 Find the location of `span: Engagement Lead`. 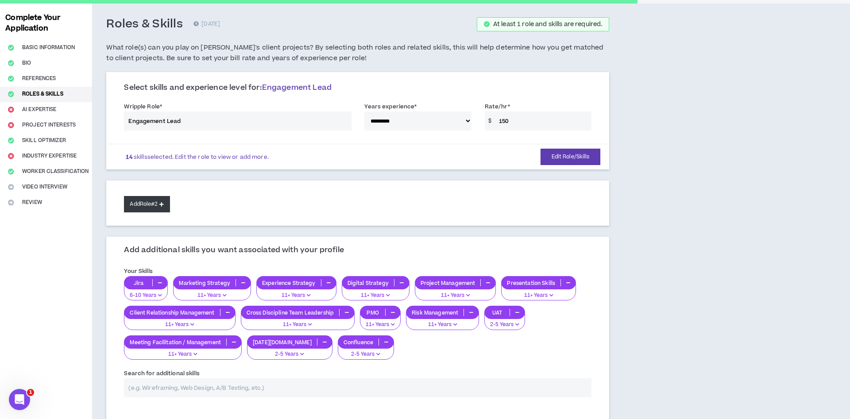

span: Engagement Lead is located at coordinates (297, 88).